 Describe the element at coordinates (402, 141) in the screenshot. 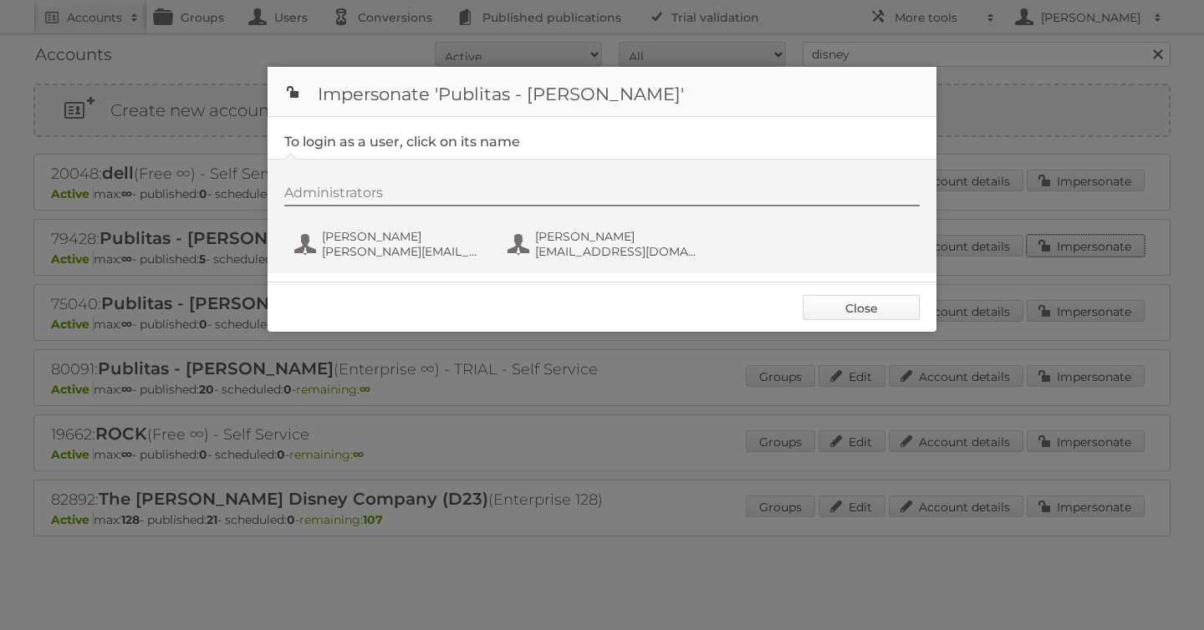

I see `legend: To login as a user, click on its name` at that location.